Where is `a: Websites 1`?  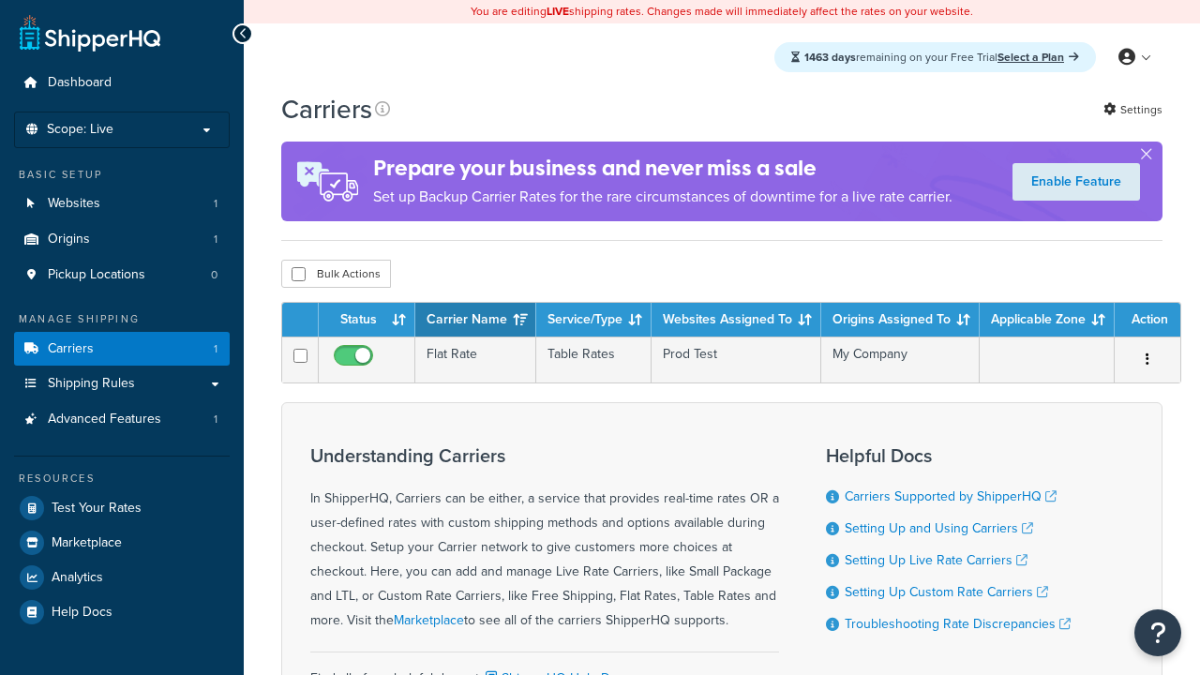
a: Websites 1 is located at coordinates (122, 203).